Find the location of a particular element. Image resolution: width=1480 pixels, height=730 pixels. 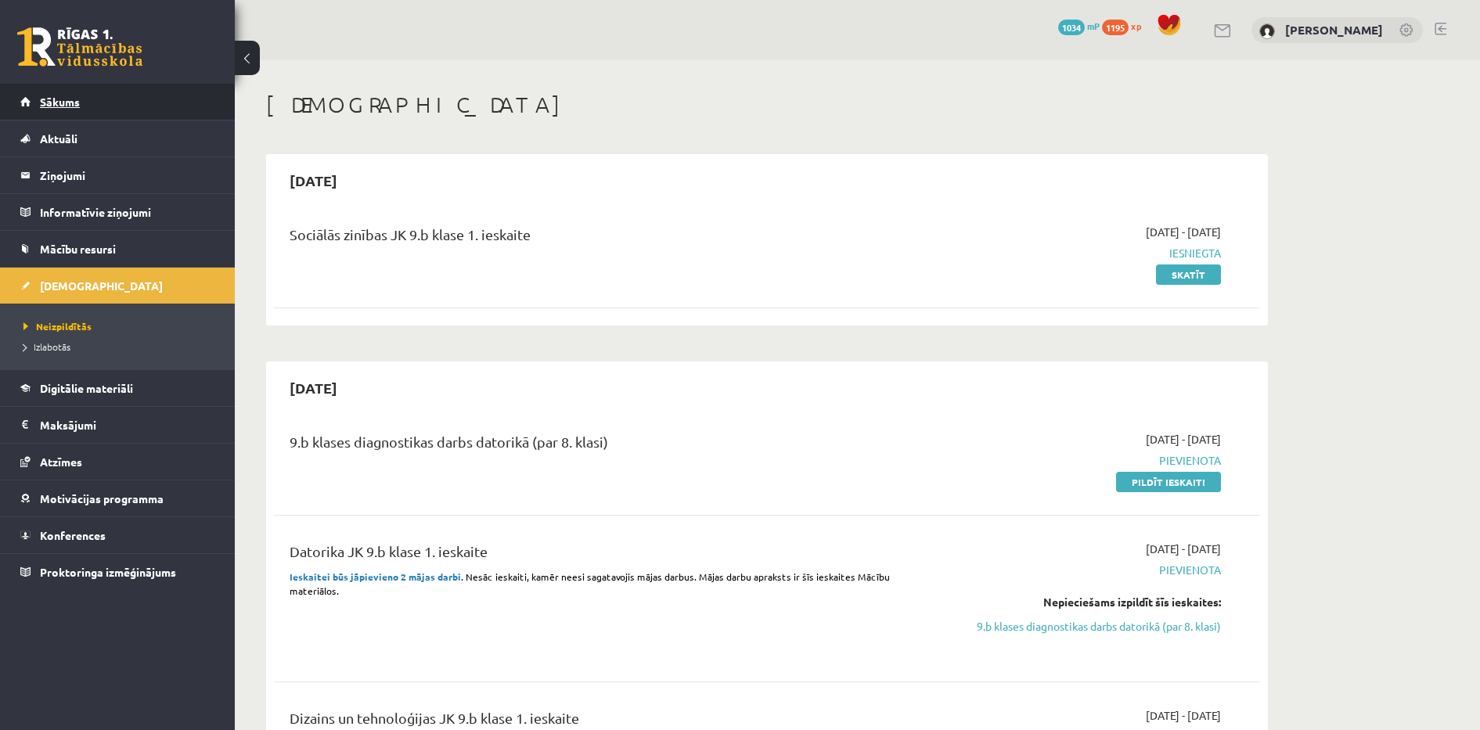

span: Atzīmes is located at coordinates (61, 462).